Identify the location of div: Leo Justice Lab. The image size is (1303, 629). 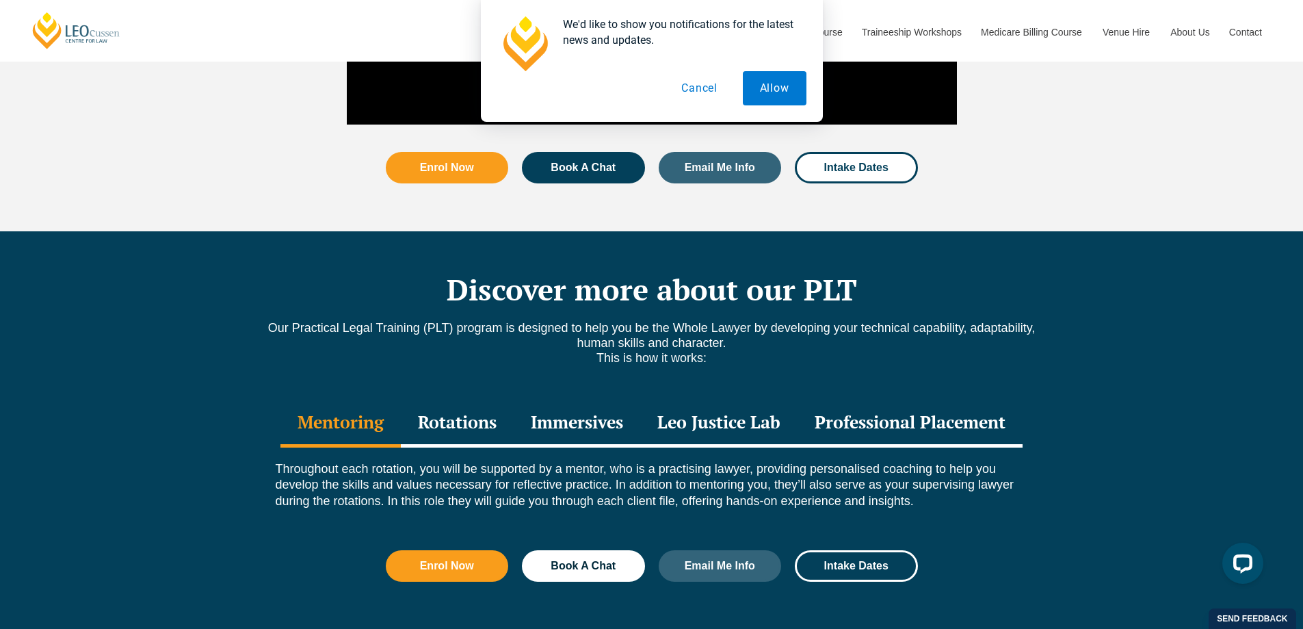
(719, 424).